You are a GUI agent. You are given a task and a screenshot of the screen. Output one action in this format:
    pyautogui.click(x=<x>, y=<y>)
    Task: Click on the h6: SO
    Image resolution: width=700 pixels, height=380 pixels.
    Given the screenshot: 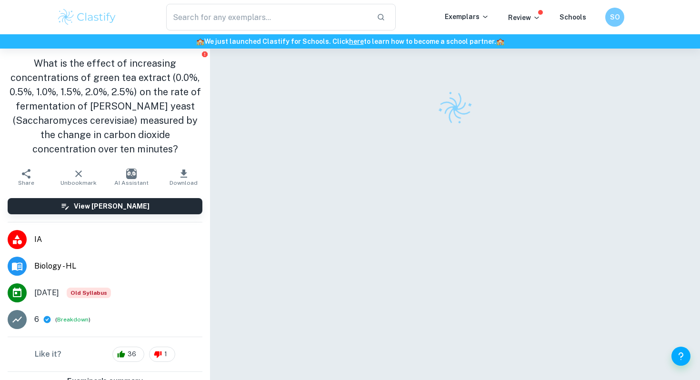 What is the action you would take?
    pyautogui.click(x=614, y=17)
    